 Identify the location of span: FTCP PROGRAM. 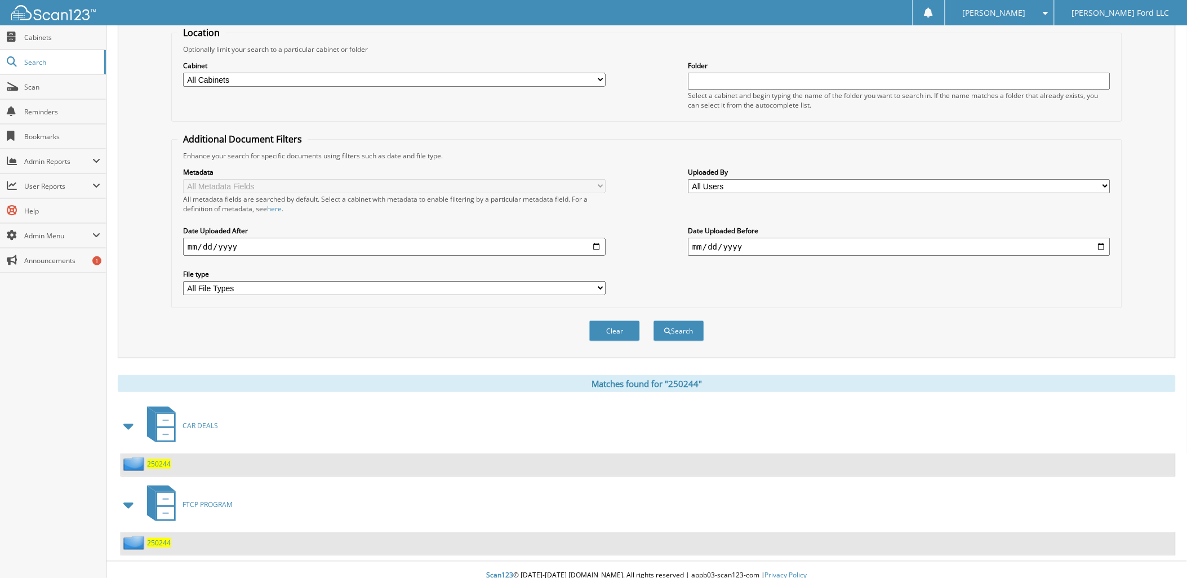
(207, 504).